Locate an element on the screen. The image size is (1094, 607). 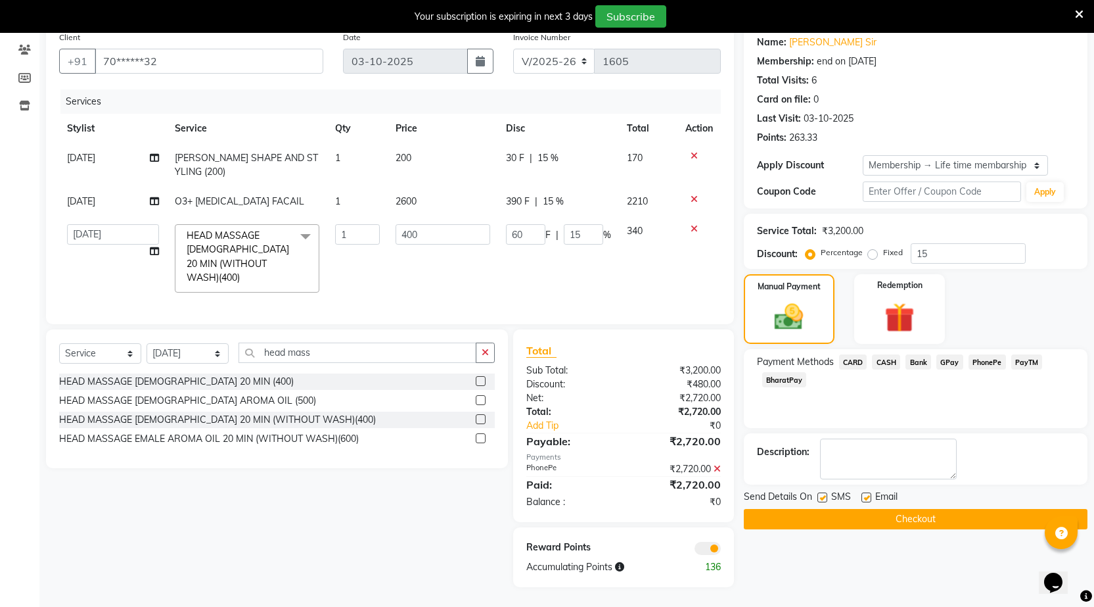
div: Payments is located at coordinates (624, 457).